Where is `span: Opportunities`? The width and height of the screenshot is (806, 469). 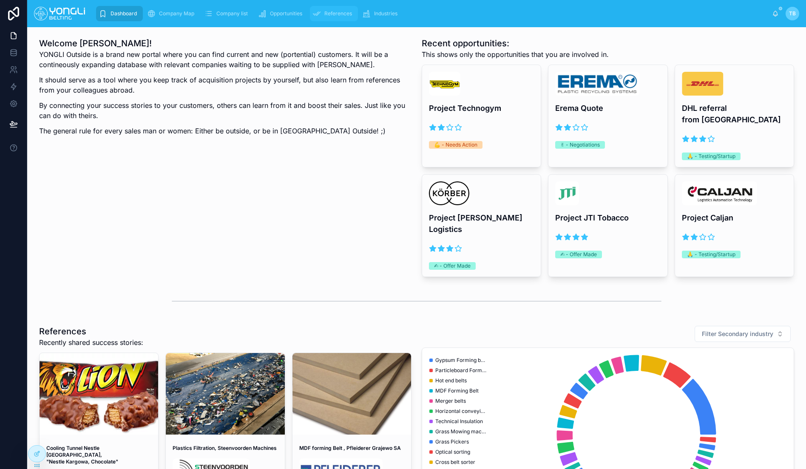 span: Opportunities is located at coordinates (286, 14).